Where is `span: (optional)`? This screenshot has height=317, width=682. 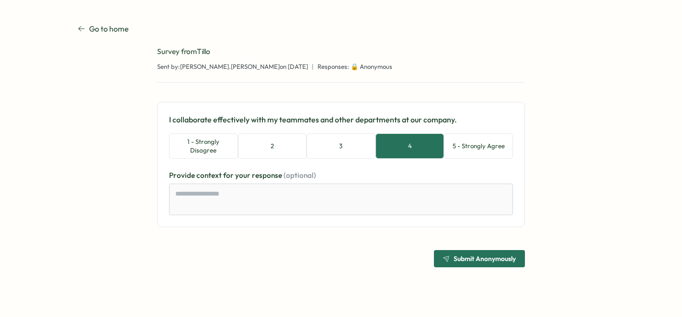 span: (optional) is located at coordinates (300, 175).